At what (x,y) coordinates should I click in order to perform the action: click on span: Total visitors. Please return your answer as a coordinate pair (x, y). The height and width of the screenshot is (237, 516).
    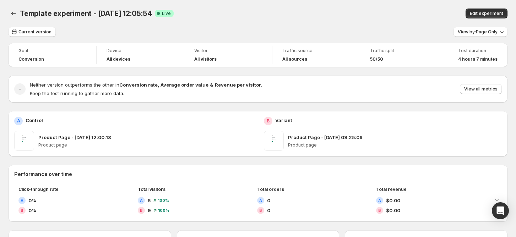
    Looking at the image, I should click on (152, 189).